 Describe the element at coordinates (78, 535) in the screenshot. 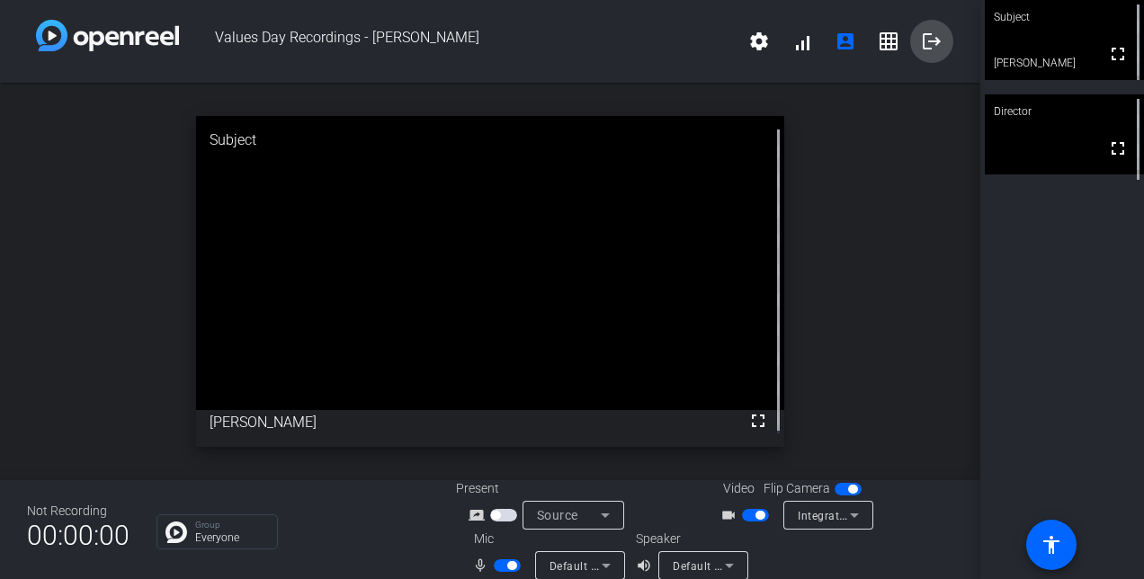

I see `span: 00:00:00` at that location.